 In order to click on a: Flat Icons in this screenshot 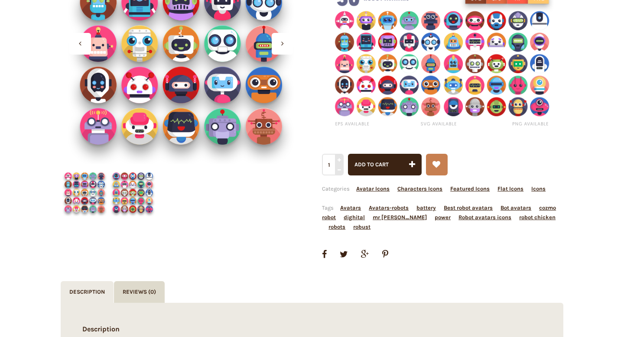, I will do `click(511, 189)`.